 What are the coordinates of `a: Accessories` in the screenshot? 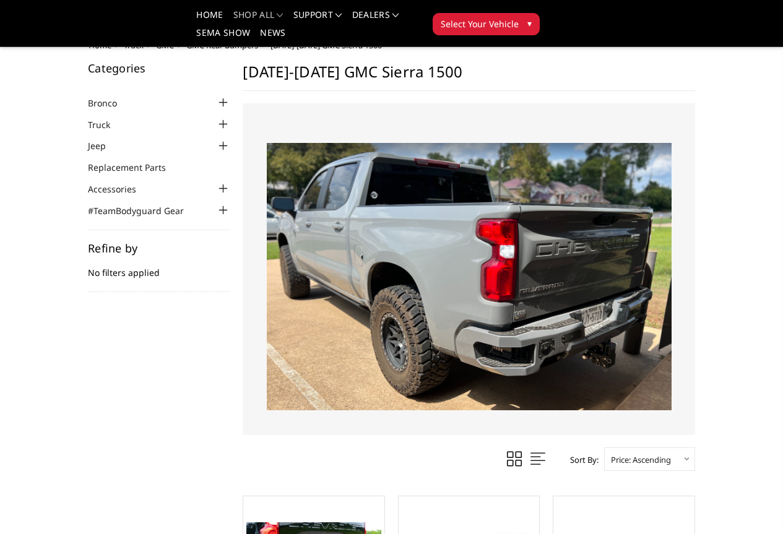 It's located at (119, 189).